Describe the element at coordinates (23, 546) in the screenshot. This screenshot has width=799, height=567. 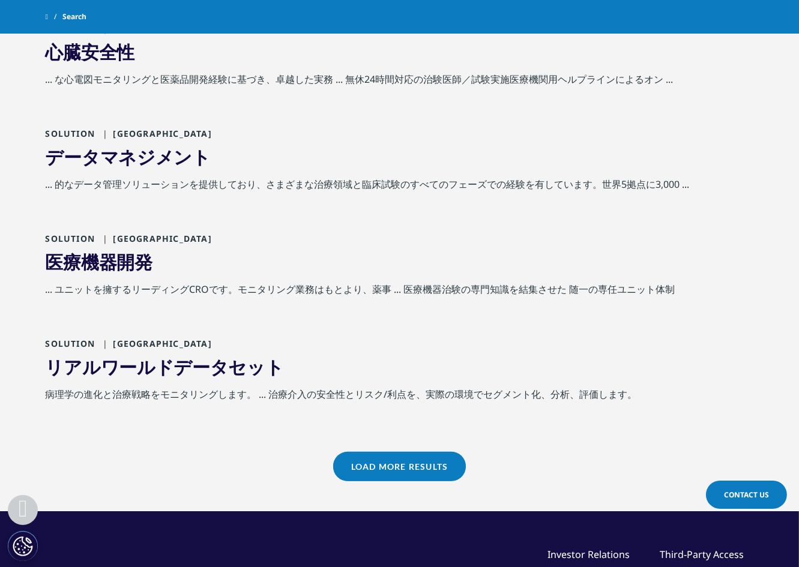
I see `button: Cookie 設定` at that location.